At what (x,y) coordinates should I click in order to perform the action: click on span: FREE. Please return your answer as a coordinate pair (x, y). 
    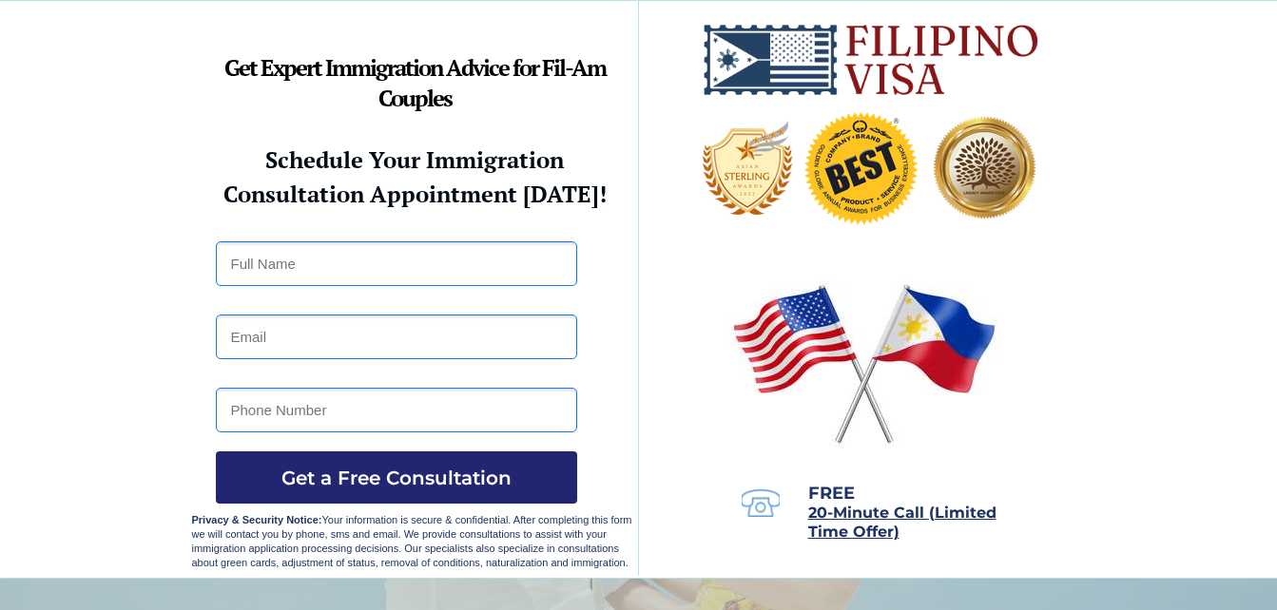
    Looking at the image, I should click on (831, 493).